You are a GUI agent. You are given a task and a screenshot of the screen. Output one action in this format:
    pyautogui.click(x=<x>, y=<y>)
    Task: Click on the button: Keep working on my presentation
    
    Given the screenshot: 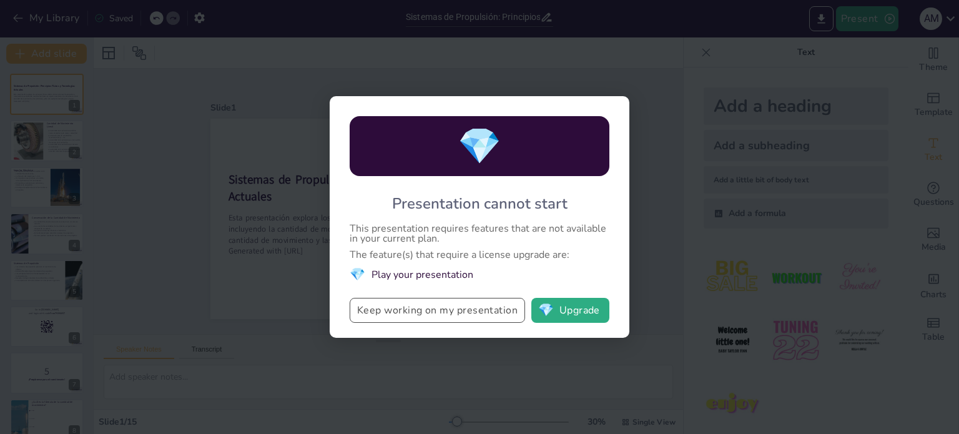 What is the action you would take?
    pyautogui.click(x=437, y=310)
    